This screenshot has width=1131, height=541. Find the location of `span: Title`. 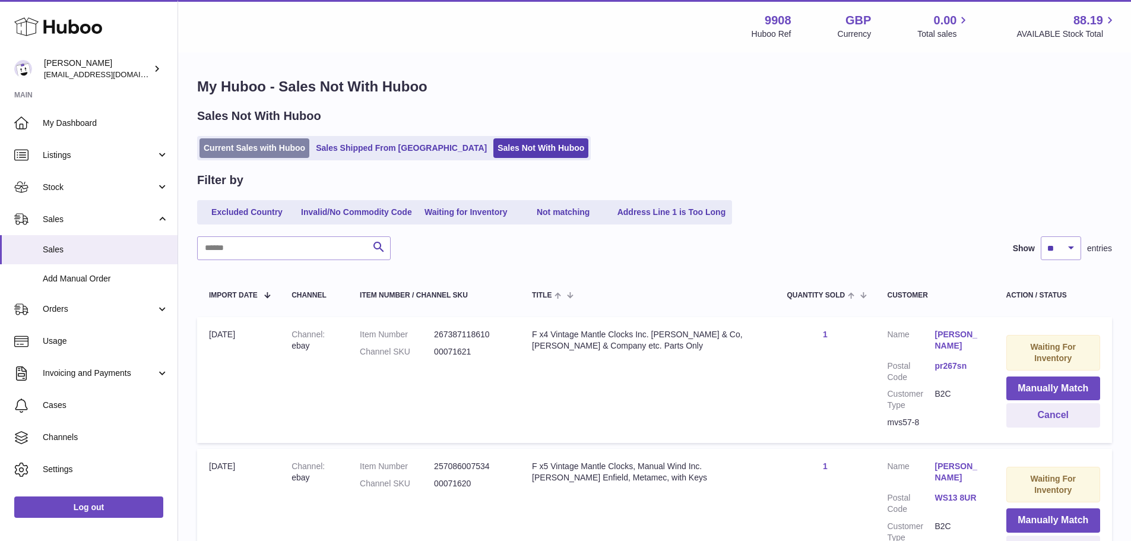

span: Title is located at coordinates (541, 295).